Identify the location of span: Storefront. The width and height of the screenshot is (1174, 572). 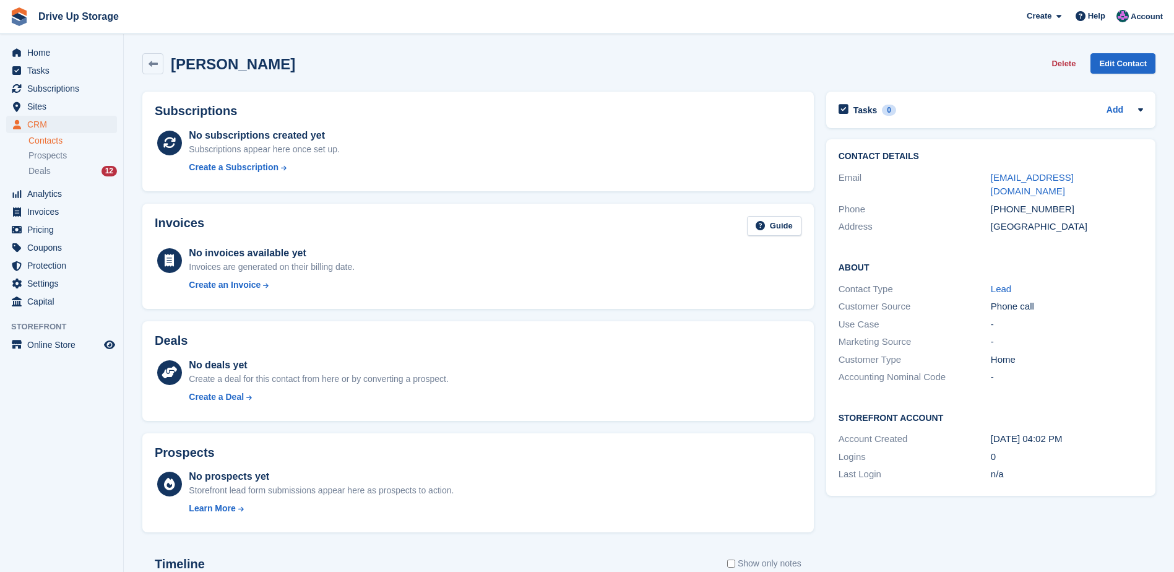
(67, 327).